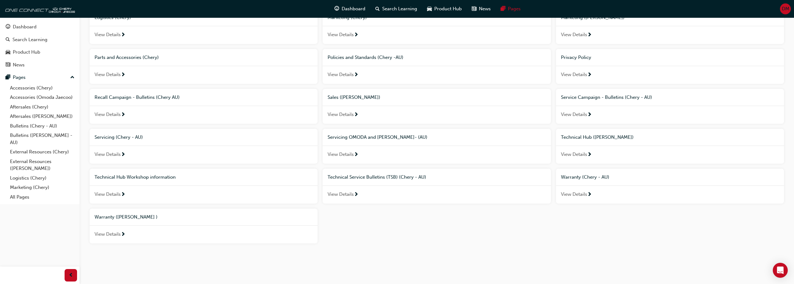  Describe the element at coordinates (585, 177) in the screenshot. I see `span: Warranty (Chery - AU)` at that location.